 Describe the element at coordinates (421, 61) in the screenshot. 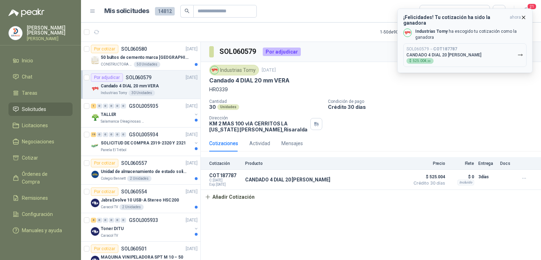

I see `span: 525.004` at that location.